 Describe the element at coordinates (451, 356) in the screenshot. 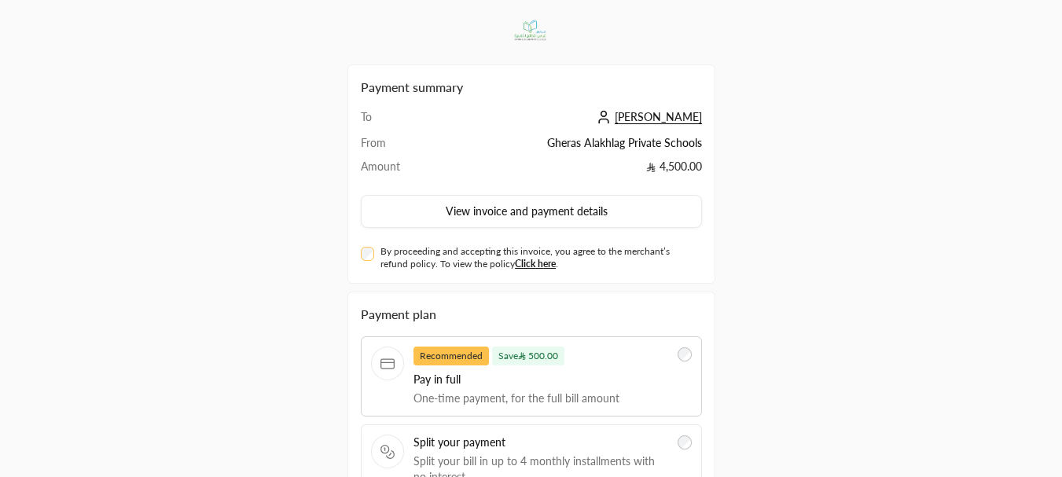

I see `span: Recommended` at that location.